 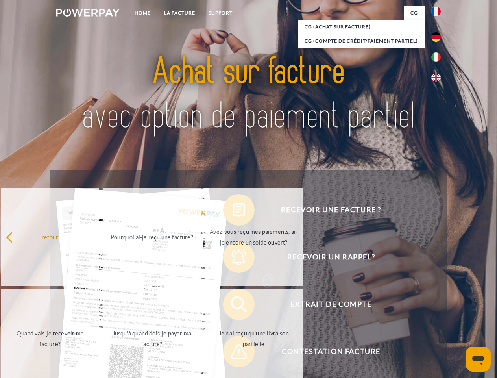 I want to click on button: Recevoir un rappel?, so click(x=325, y=257).